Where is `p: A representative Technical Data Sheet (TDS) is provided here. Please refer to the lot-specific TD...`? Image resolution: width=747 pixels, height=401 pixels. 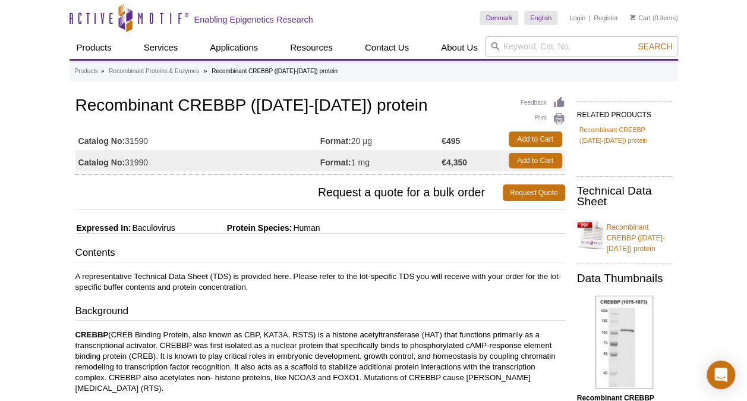
p: A representative Technical Data Sheet (TDS) is provided here. Please refer to the lot-specific TD... is located at coordinates (321, 282).